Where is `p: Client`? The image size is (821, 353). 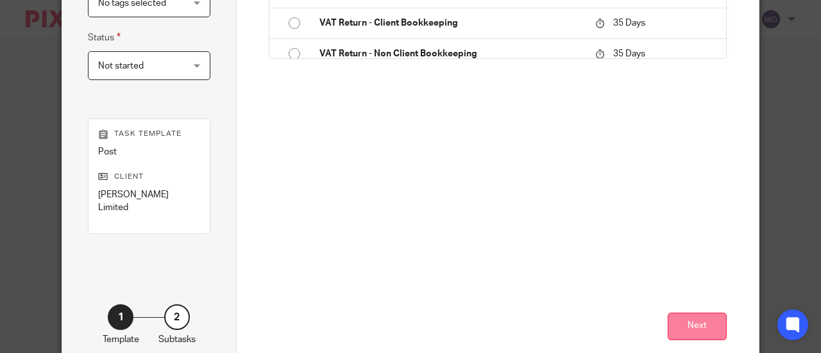
p: Client is located at coordinates (149, 177).